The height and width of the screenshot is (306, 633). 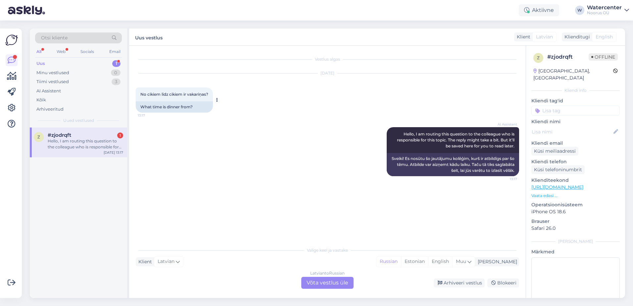 I want to click on div: What time is dinner from?, so click(x=174, y=107).